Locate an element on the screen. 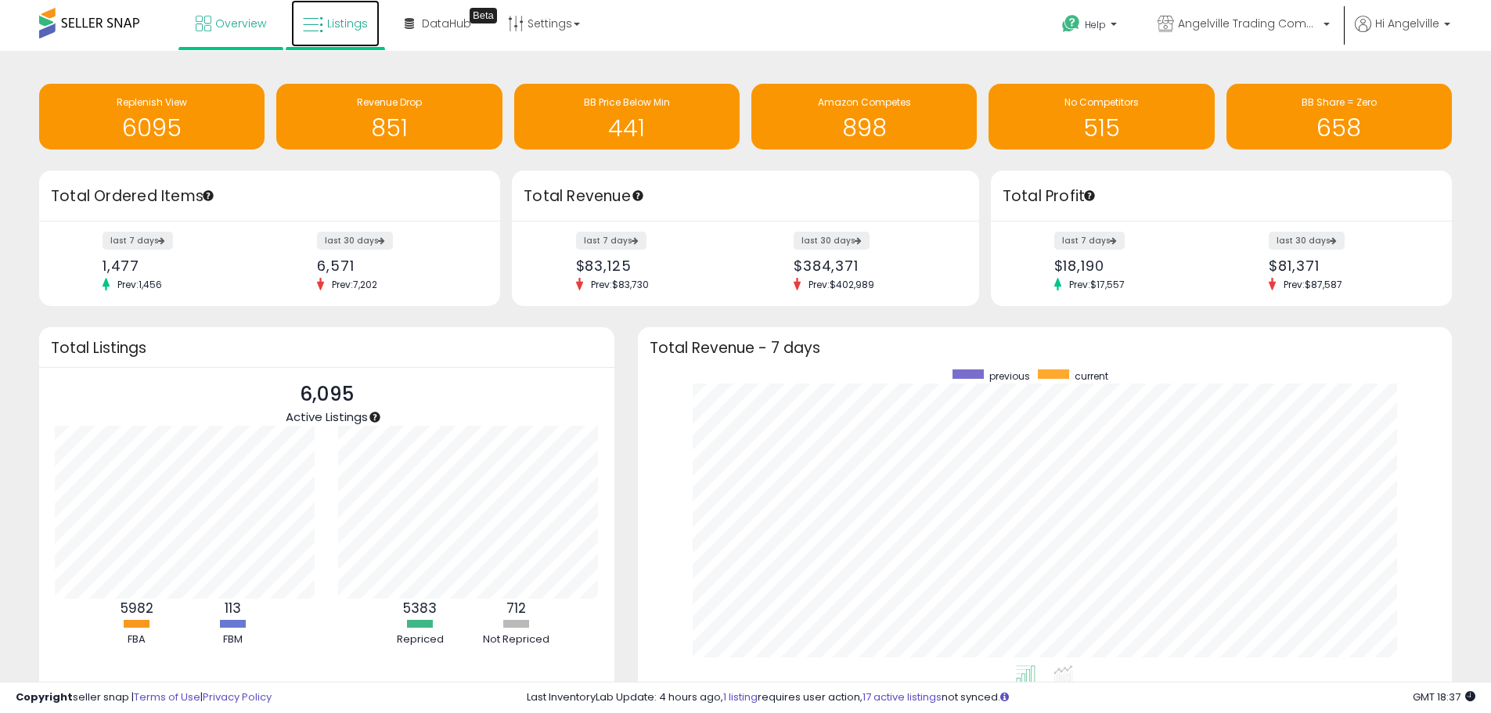 This screenshot has width=1491, height=713. span: Hi Angelville is located at coordinates (1407, 23).